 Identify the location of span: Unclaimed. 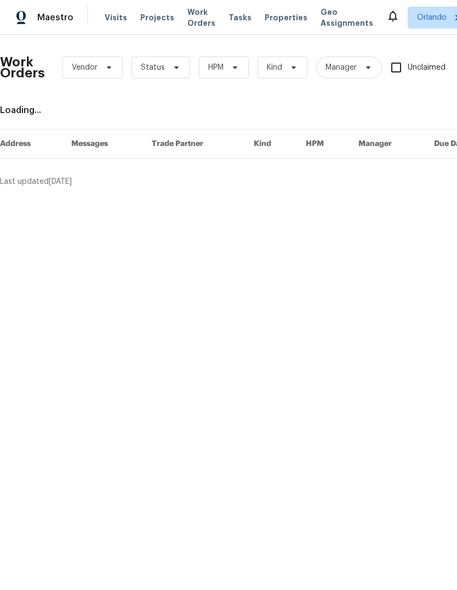
(427, 67).